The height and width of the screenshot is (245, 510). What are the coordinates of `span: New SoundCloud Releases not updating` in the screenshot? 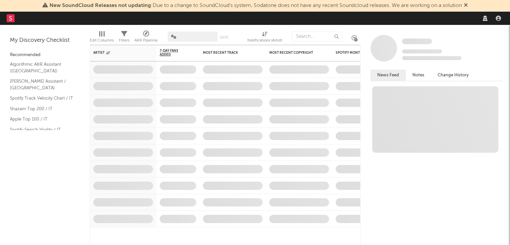 It's located at (100, 6).